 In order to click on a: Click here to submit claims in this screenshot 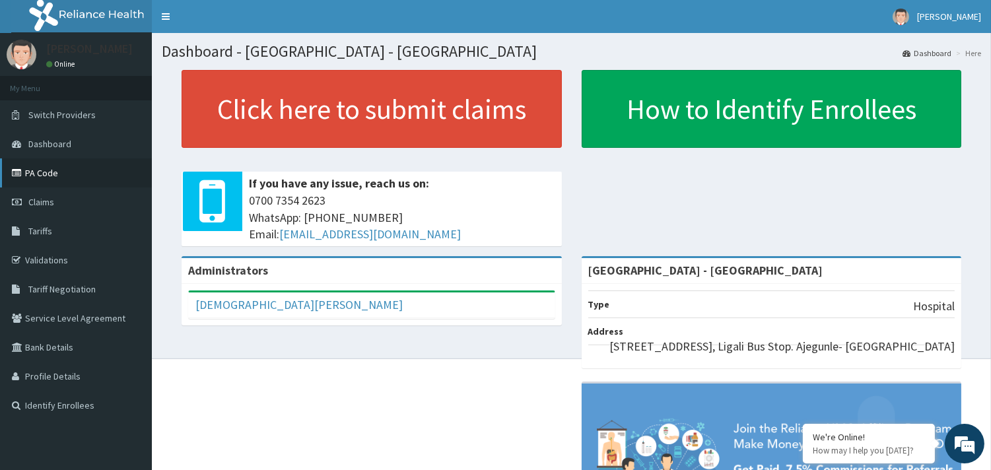, I will do `click(372, 109)`.